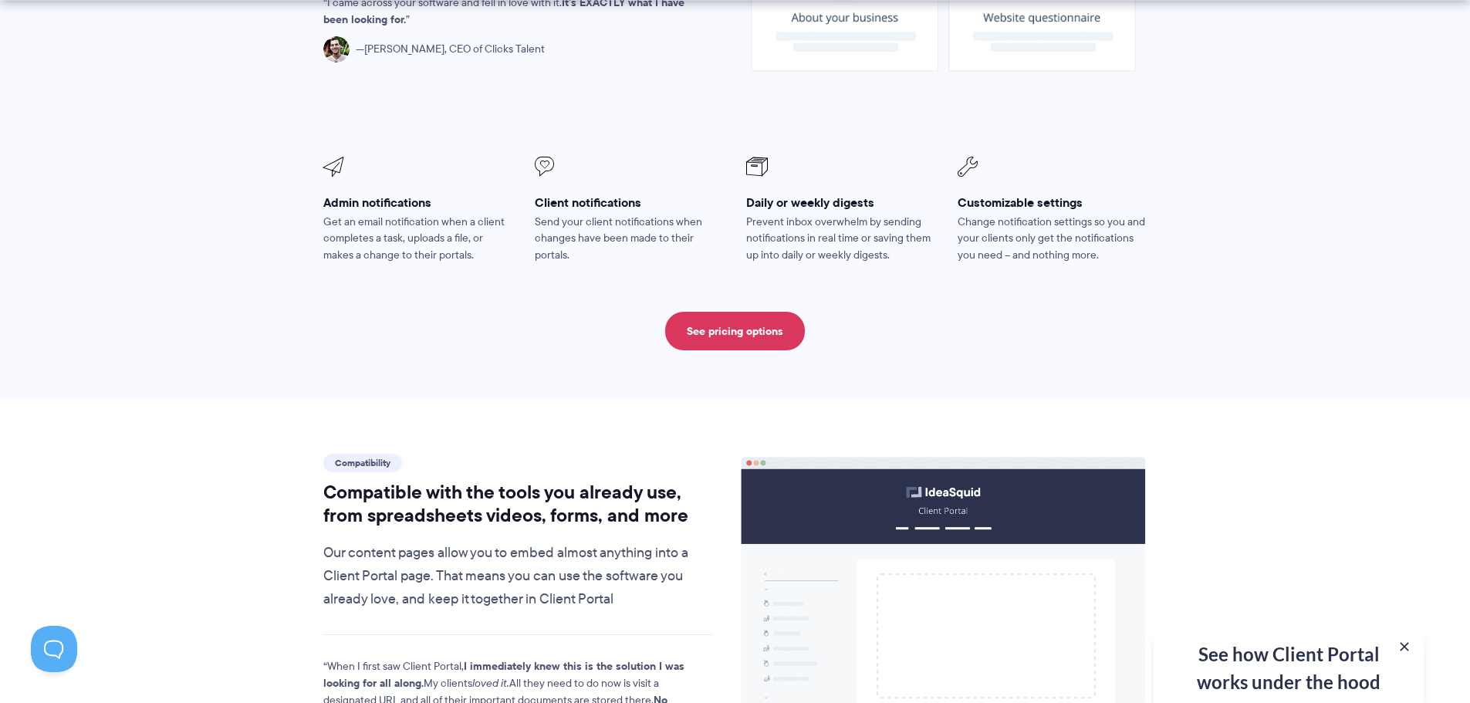  Describe the element at coordinates (1053, 202) in the screenshot. I see `h3: Customizable settings` at that location.